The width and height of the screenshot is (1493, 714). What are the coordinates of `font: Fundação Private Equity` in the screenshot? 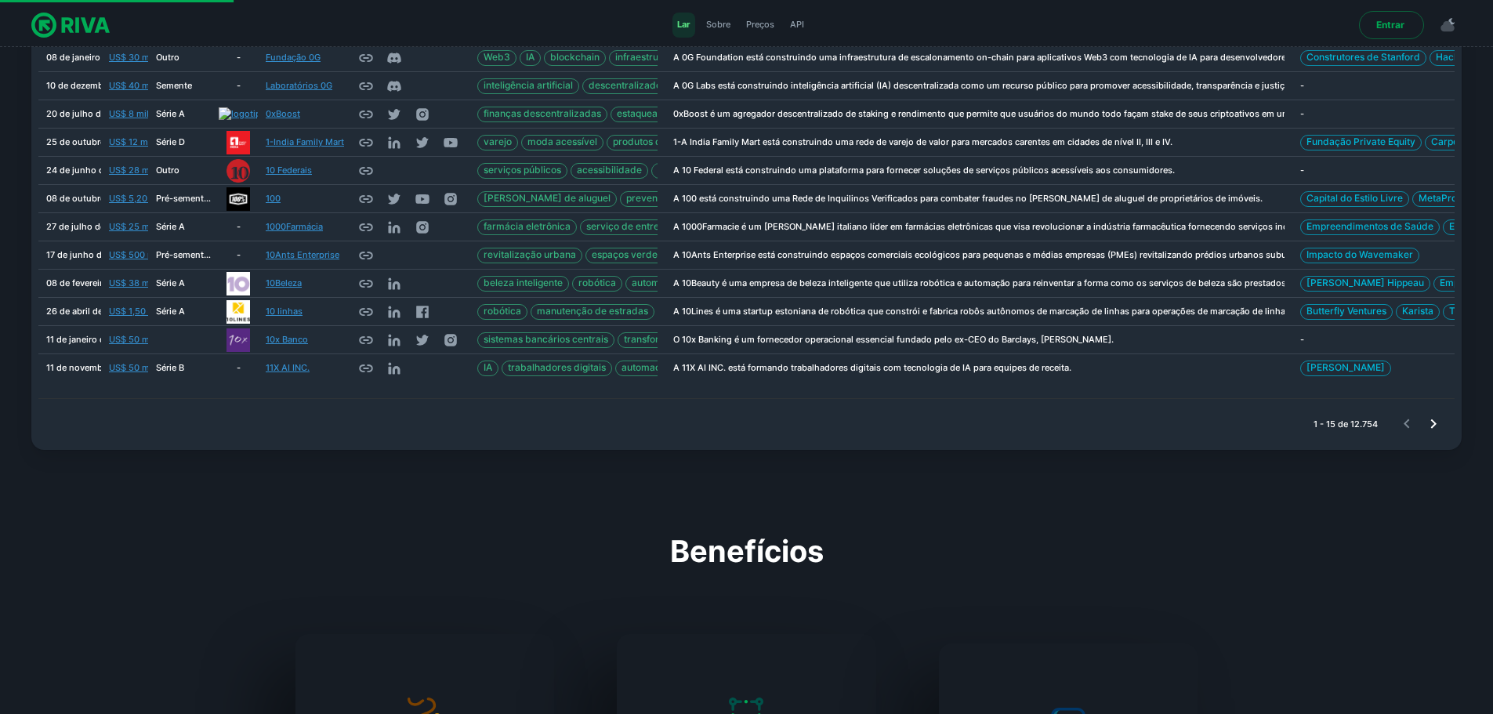 It's located at (1360, 141).